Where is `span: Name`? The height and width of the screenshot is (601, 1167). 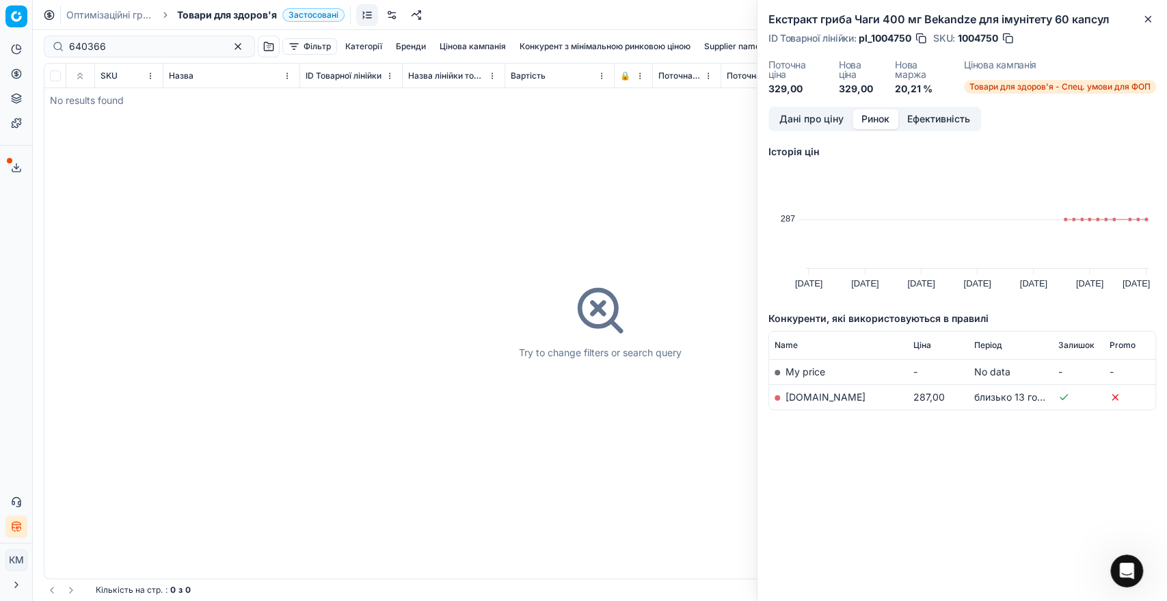 span: Name is located at coordinates (786, 345).